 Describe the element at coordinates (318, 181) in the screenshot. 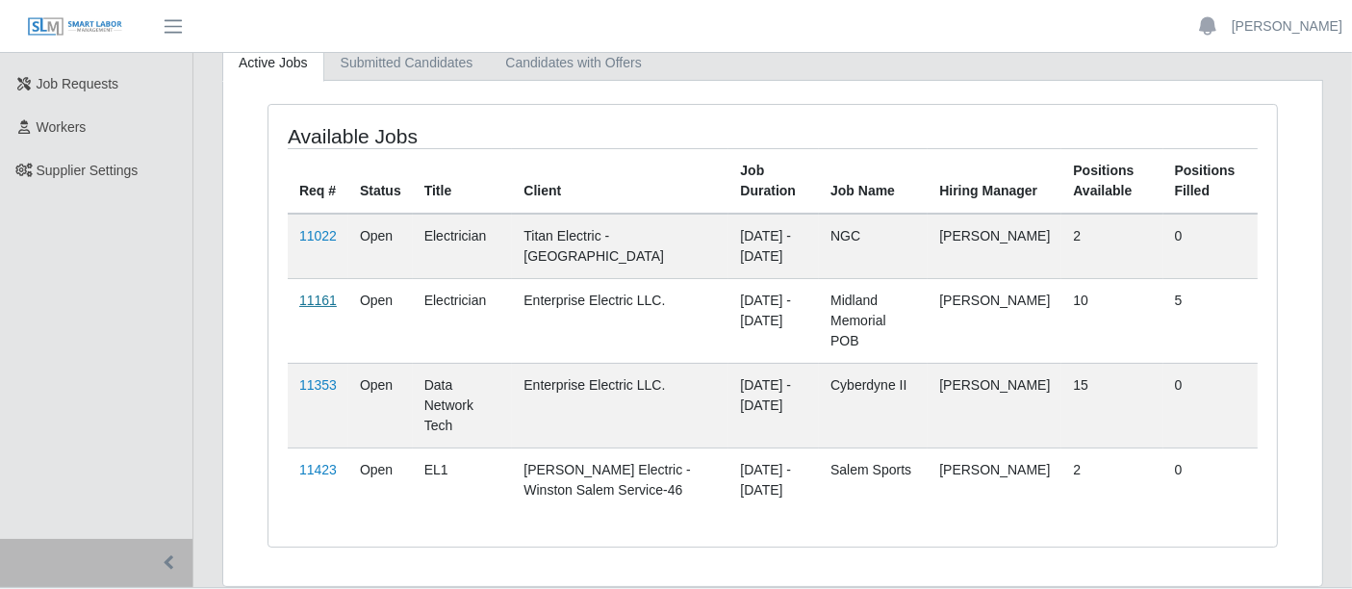

I see `th: Req #` at that location.